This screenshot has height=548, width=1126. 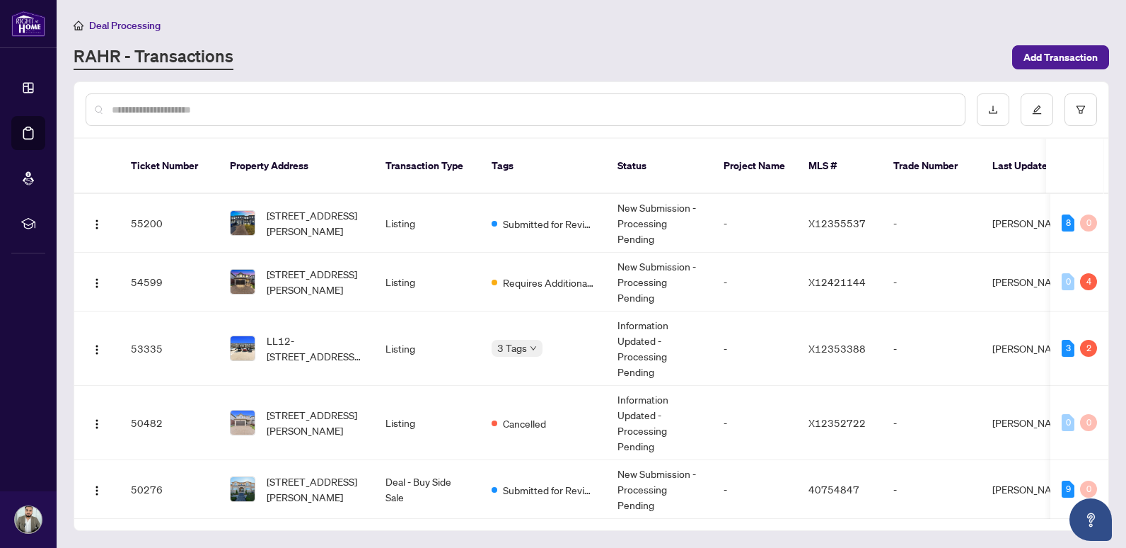 I want to click on button: edit, so click(x=1037, y=110).